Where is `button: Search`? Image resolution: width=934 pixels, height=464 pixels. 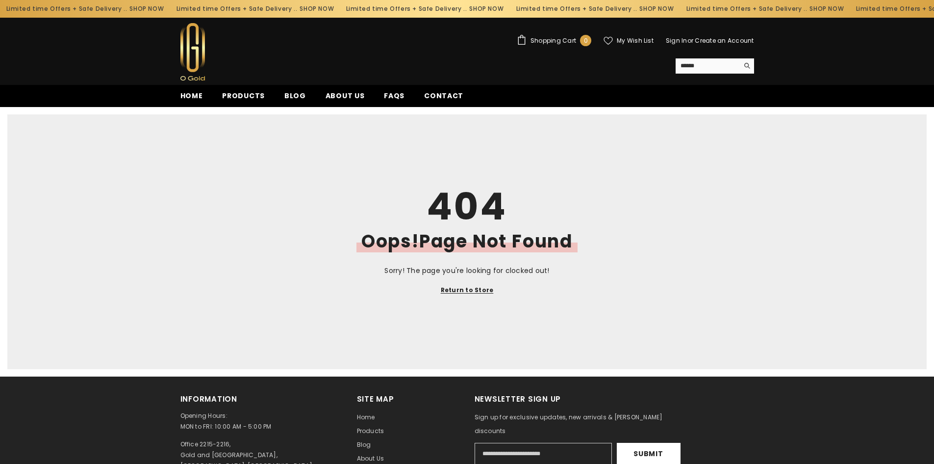
button: Search is located at coordinates (747, 66).